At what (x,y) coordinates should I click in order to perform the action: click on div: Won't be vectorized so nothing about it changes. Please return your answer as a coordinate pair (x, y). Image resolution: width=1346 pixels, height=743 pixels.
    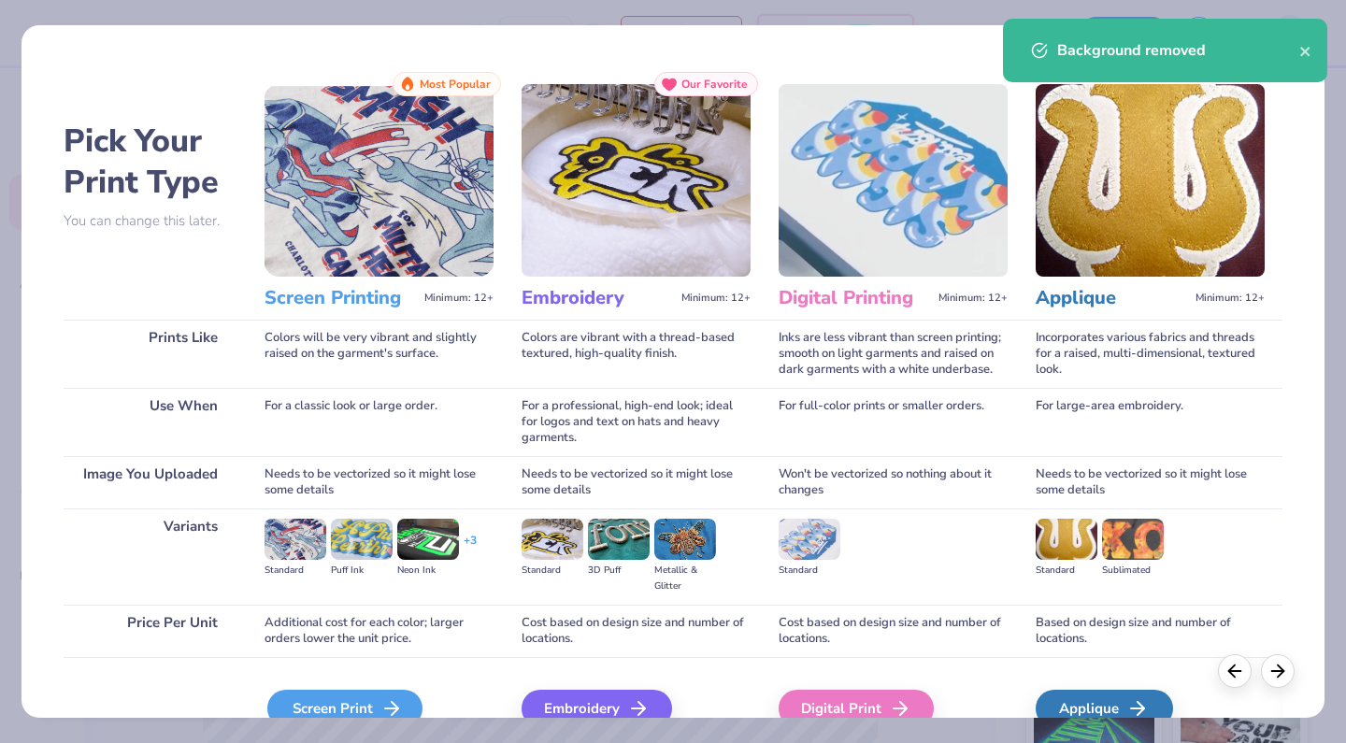
    Looking at the image, I should click on (893, 482).